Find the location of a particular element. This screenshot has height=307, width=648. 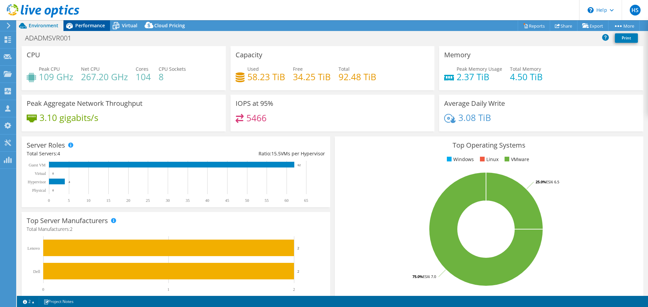

h4: 3.08 TiB is located at coordinates (474, 118).